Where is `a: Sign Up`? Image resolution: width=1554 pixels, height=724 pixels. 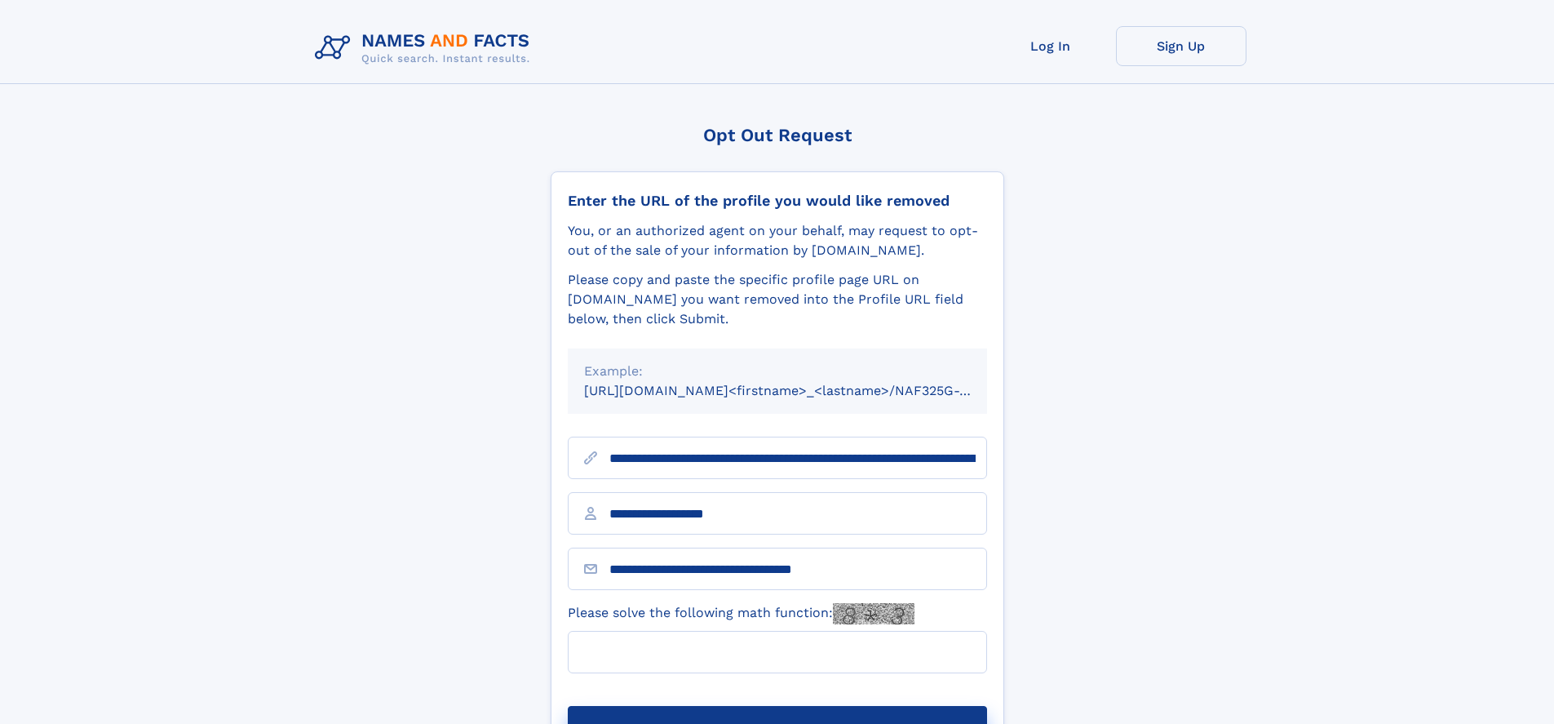 a: Sign Up is located at coordinates (1181, 46).